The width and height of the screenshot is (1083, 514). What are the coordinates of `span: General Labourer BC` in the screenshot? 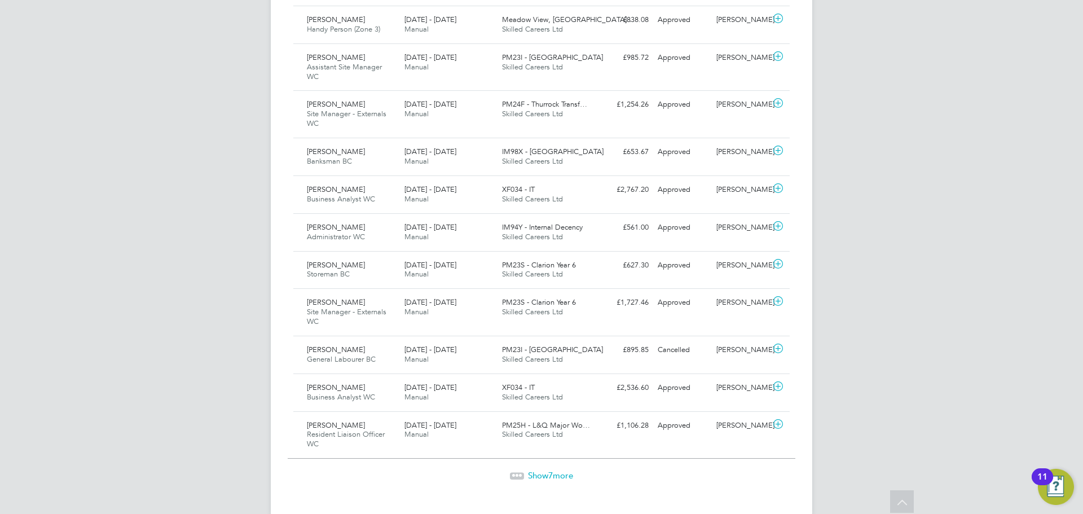 It's located at (341, 359).